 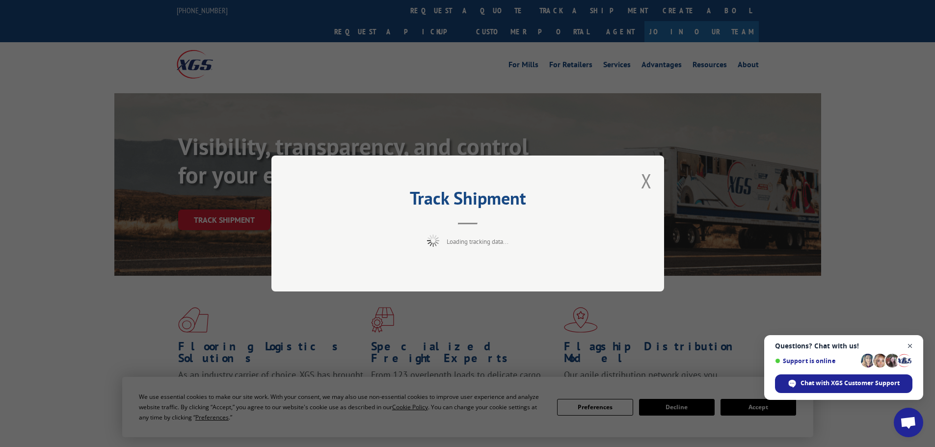 I want to click on span: Support is online, so click(x=816, y=361).